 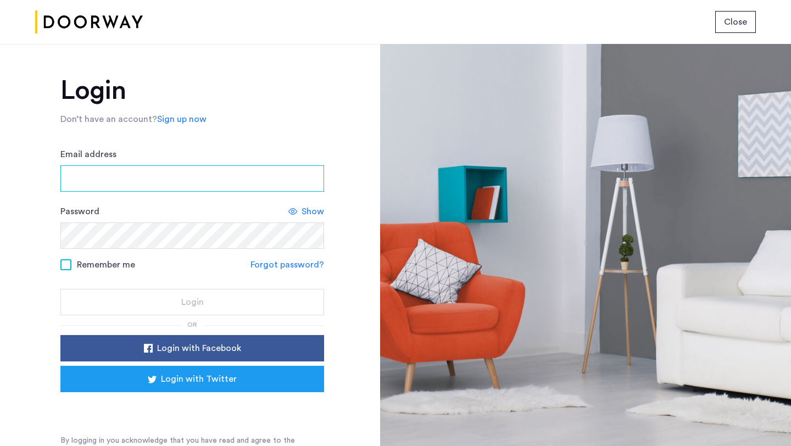 I want to click on span: Login with Twitter, so click(x=199, y=379).